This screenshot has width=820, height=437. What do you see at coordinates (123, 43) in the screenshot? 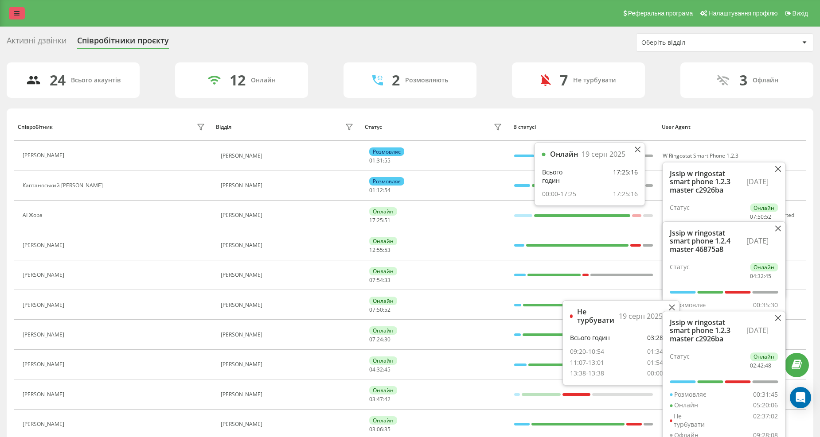
I see `div: Співробітники проєкту` at bounding box center [123, 43].